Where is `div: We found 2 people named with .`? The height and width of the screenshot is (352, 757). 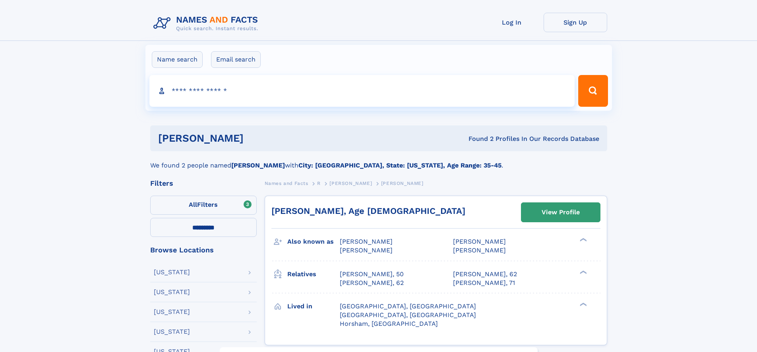
div: We found 2 people named with . is located at coordinates (379, 161).